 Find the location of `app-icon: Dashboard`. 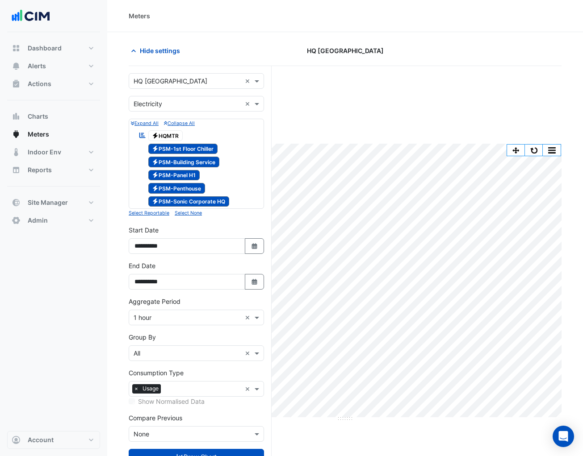

app-icon: Dashboard is located at coordinates (16, 48).